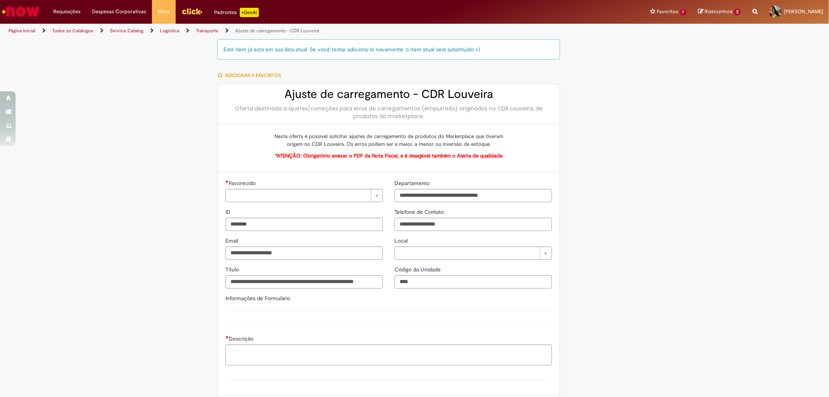 This screenshot has height=397, width=829. Describe the element at coordinates (389, 49) in the screenshot. I see `div: Este item já está em sua lista atual. Se você tentar adicioná-lo novamente, o item atual será sub...` at that location.